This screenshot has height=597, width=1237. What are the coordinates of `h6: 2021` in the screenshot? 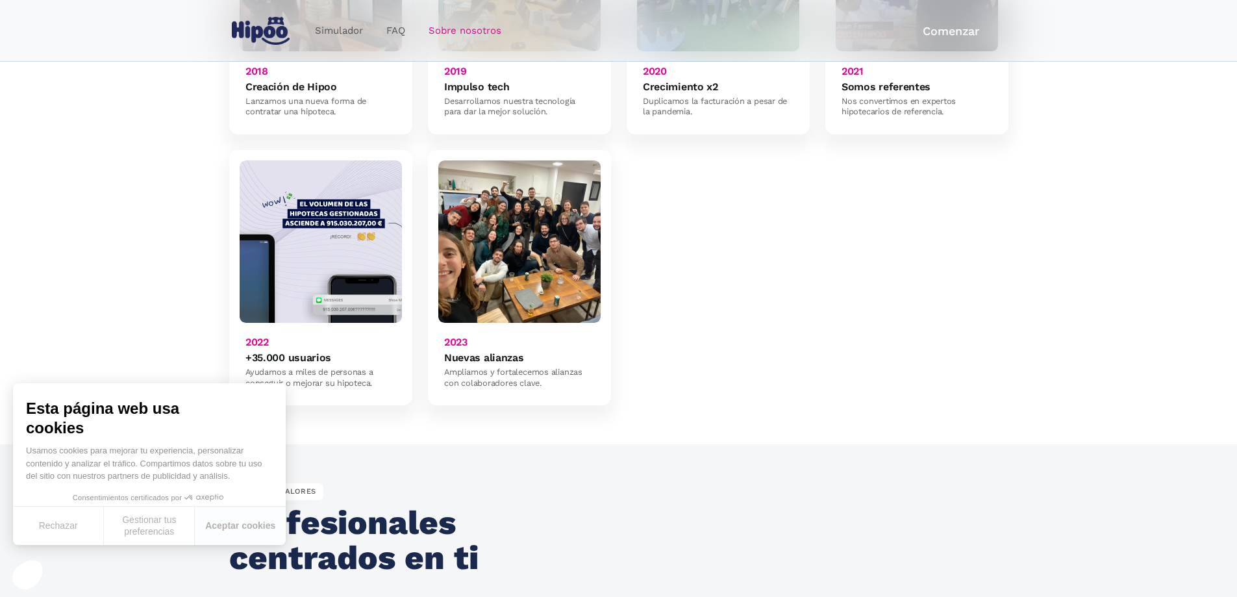 It's located at (853, 71).